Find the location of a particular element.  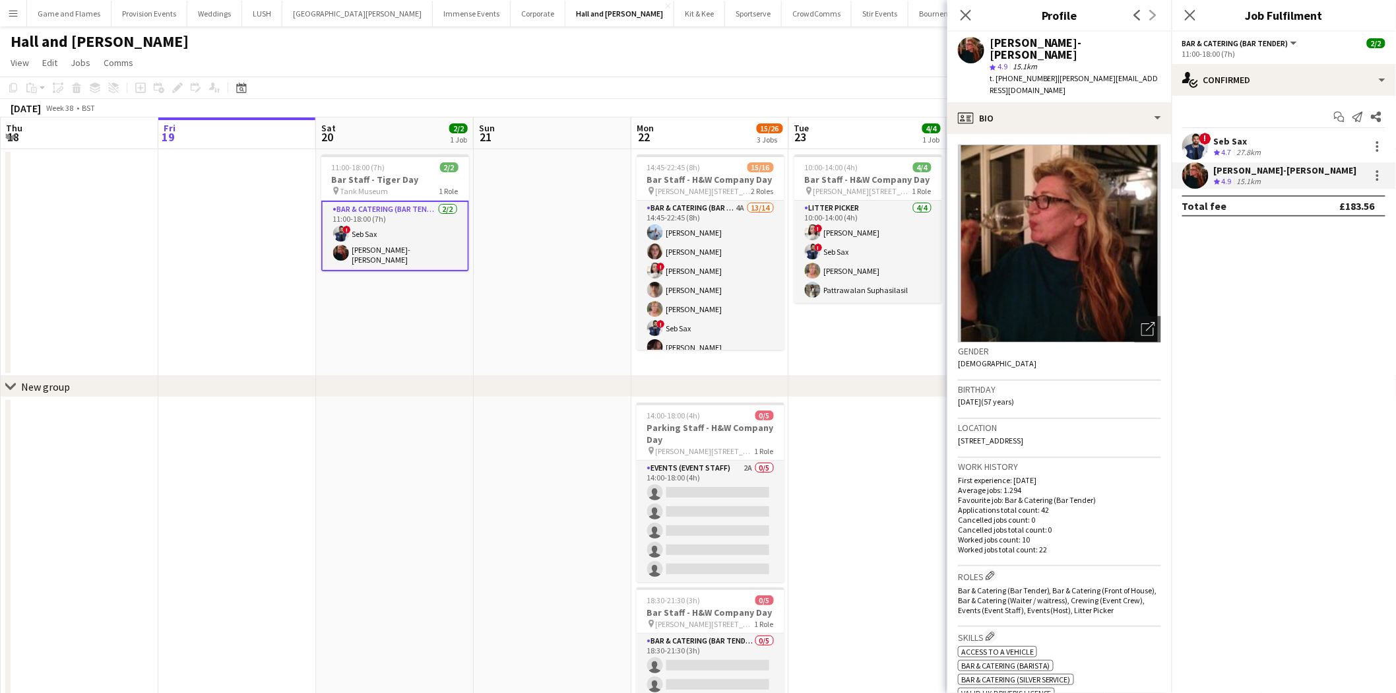

p: Average jobs: 1.294 is located at coordinates (1060, 490).